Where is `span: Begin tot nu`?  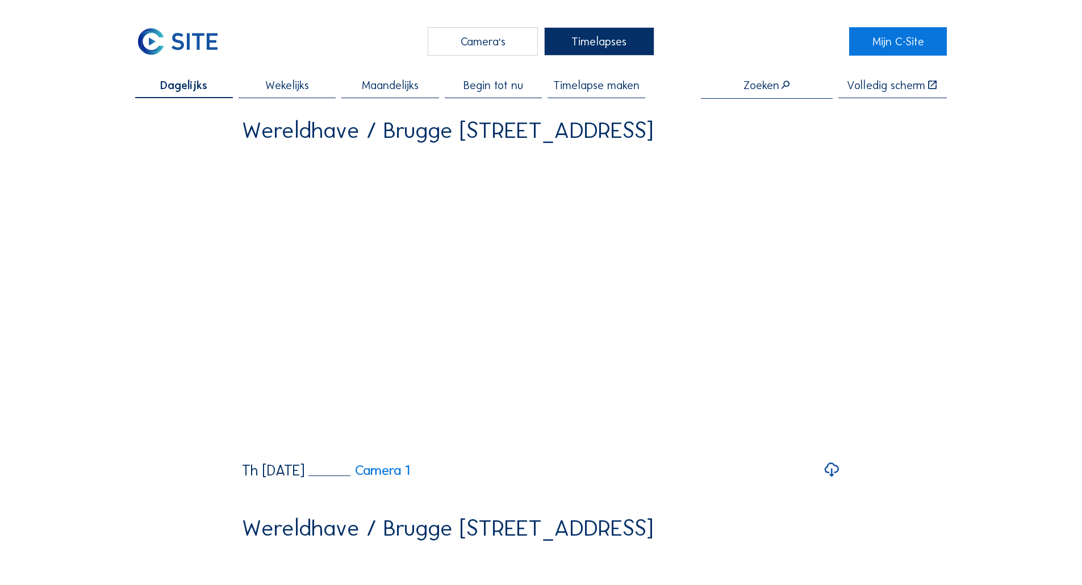
span: Begin tot nu is located at coordinates (493, 85).